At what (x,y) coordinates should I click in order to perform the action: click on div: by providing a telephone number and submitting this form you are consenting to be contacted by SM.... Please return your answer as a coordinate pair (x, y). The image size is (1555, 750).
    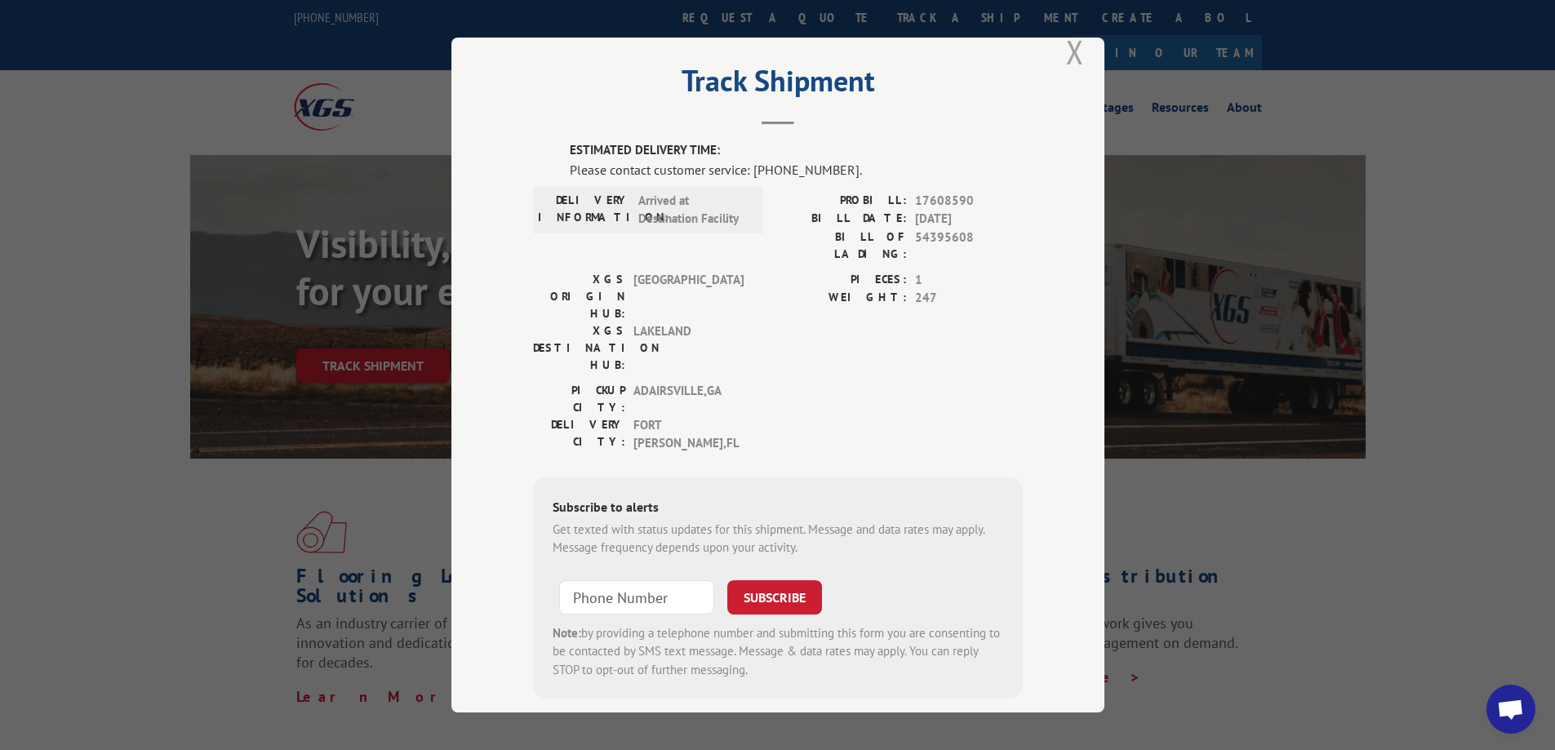
    Looking at the image, I should click on (778, 652).